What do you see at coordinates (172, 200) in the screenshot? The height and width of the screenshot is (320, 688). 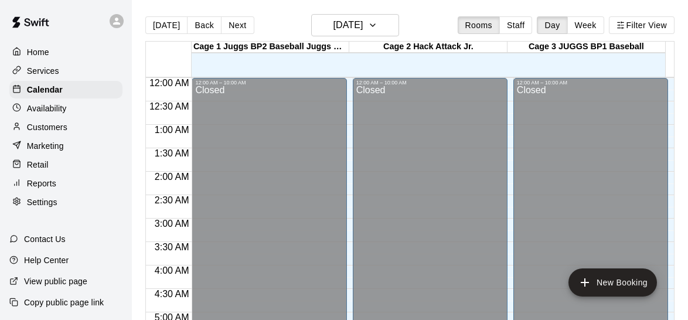 I see `span: 2:30 AM` at bounding box center [172, 200].